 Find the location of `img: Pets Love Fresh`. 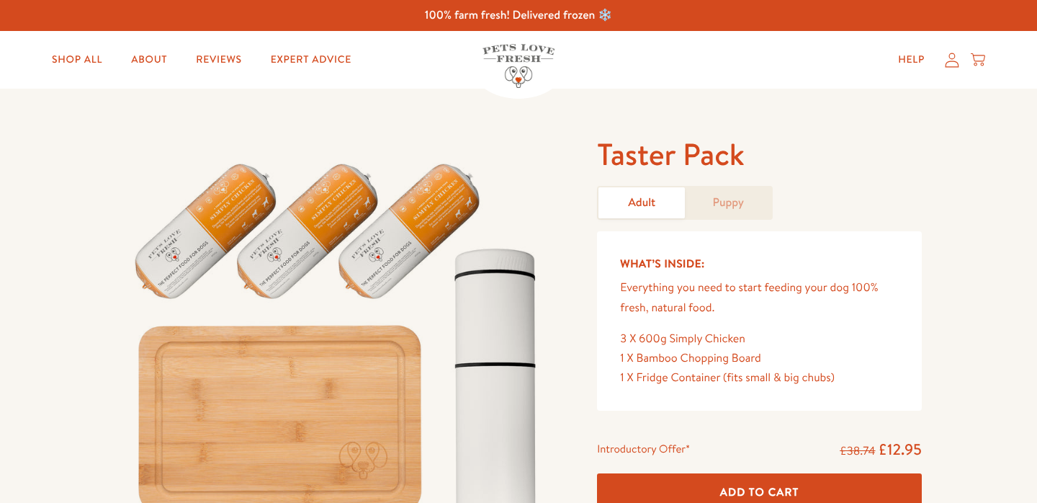

img: Pets Love Fresh is located at coordinates (519, 66).